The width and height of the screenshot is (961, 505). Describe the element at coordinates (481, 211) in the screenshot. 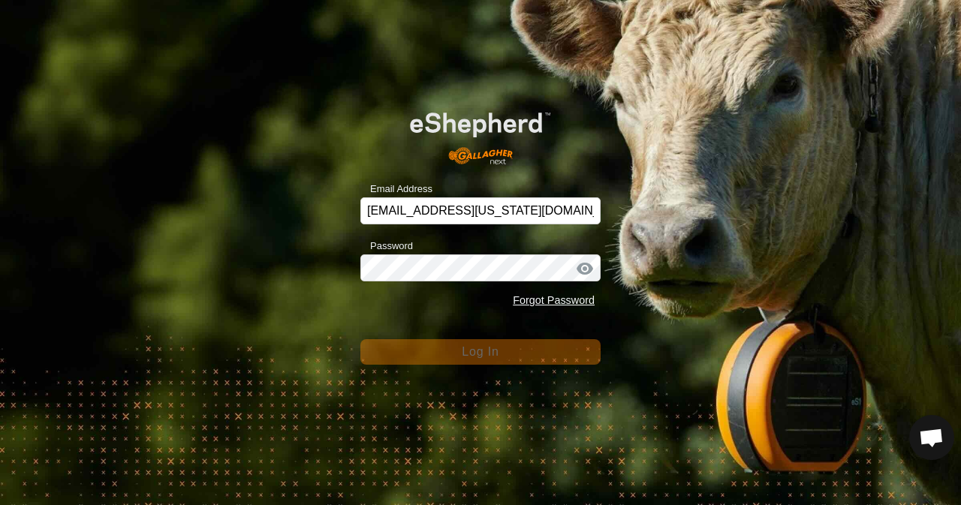

I see `input: Email Address` at that location.